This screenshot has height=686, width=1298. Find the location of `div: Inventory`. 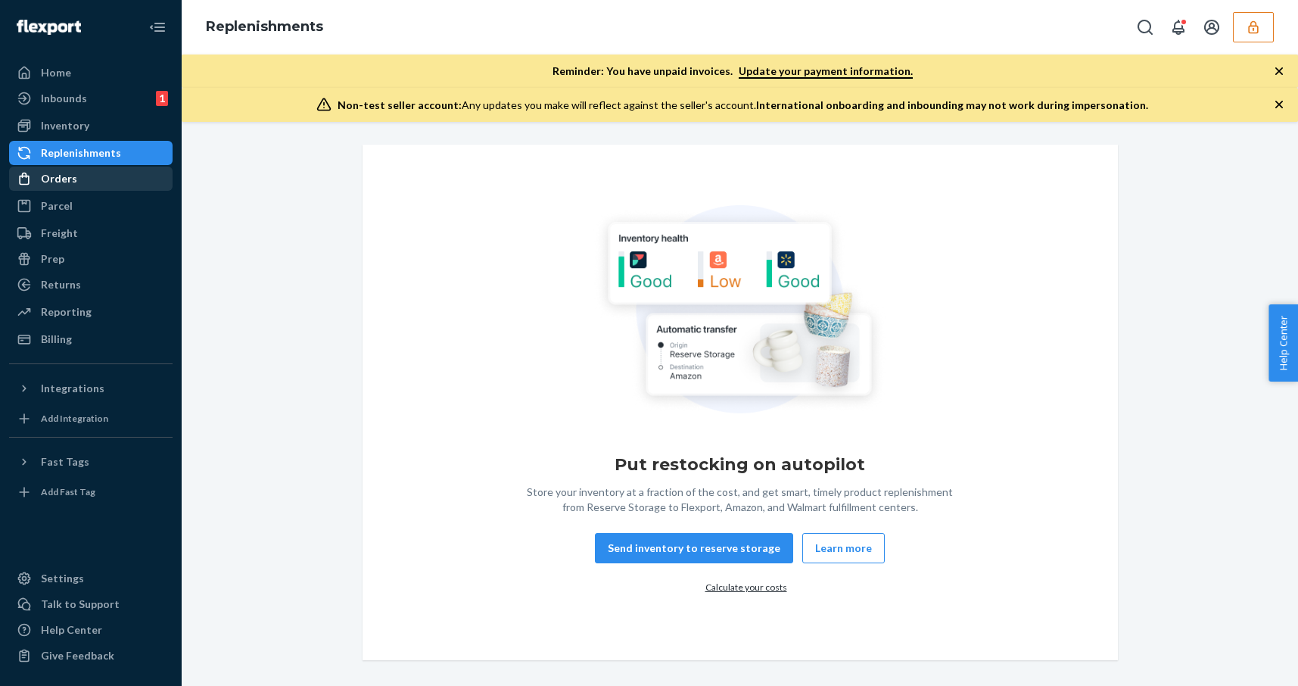

div: Inventory is located at coordinates (65, 126).